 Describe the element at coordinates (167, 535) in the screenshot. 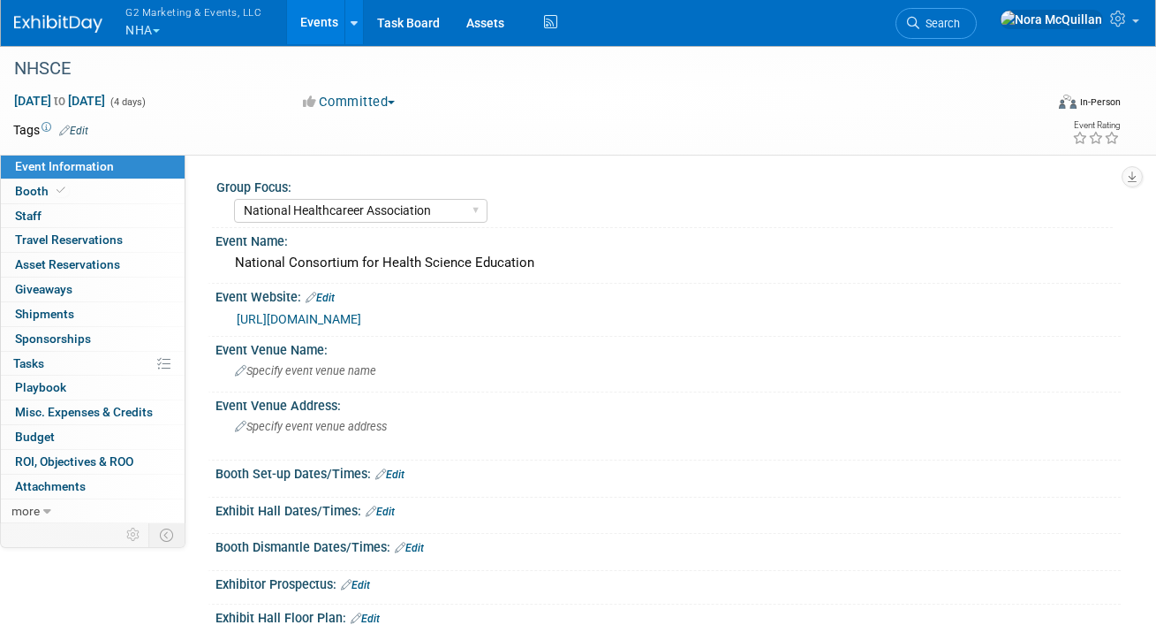

I see `td: Toggle Event Tabs` at that location.